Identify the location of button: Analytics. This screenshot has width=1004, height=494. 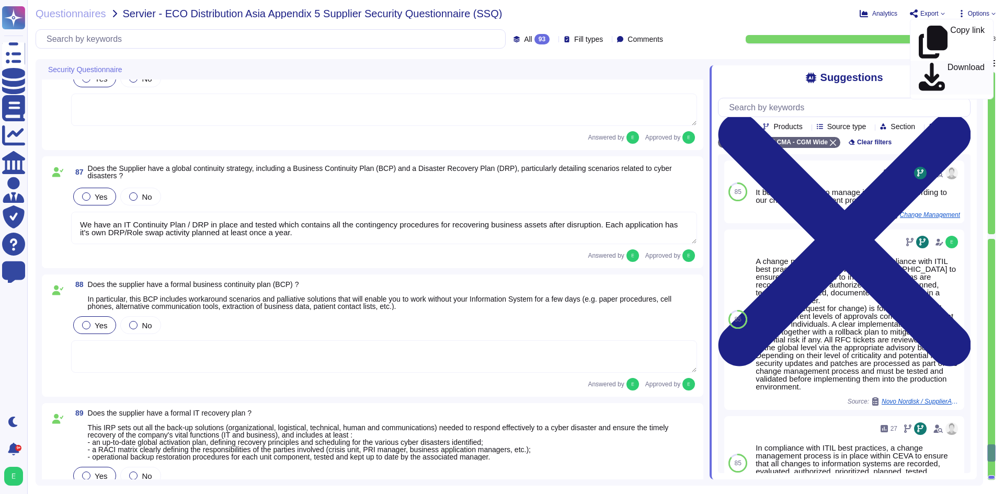
(878, 14).